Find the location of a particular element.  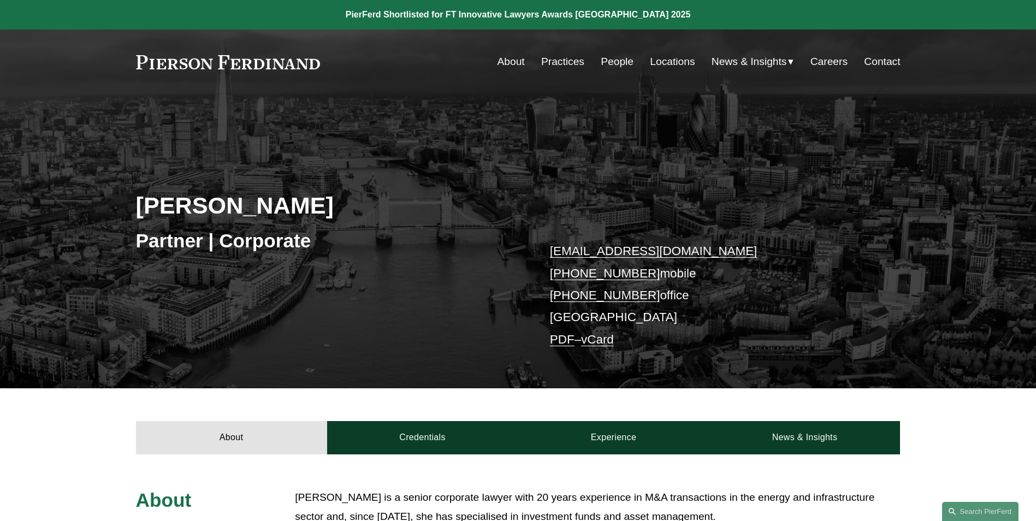

a: People is located at coordinates (617, 62).